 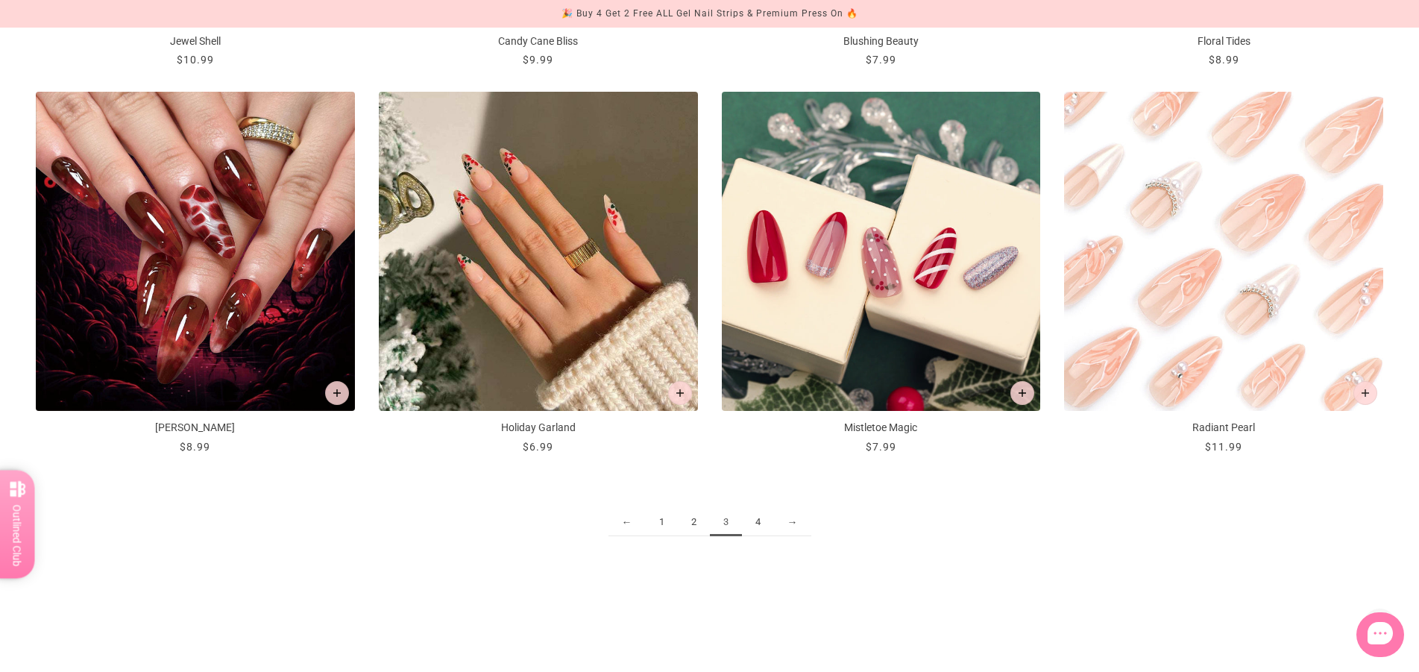 What do you see at coordinates (538, 447) in the screenshot?
I see `span: $6.99` at bounding box center [538, 447].